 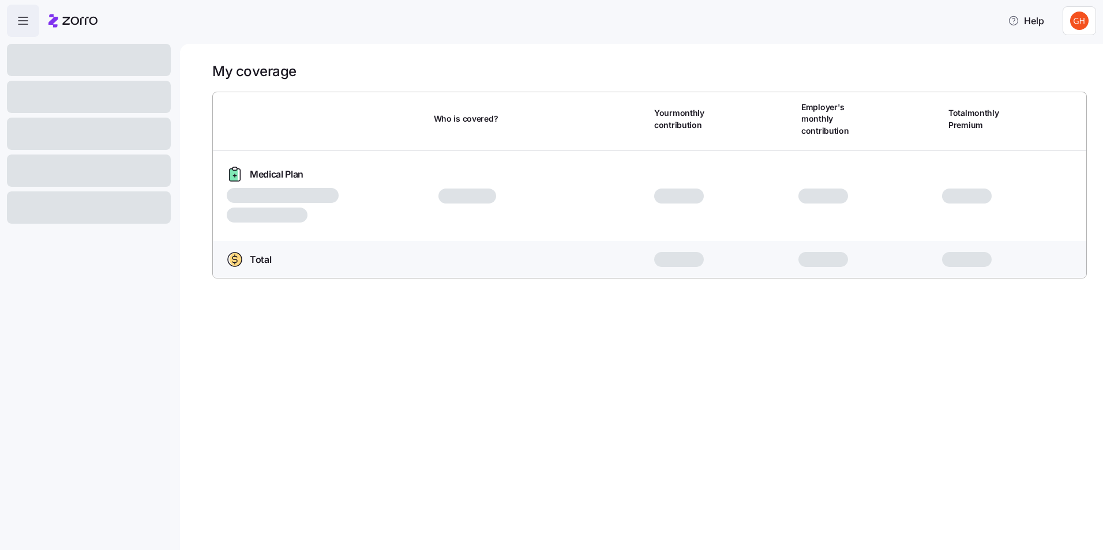 What do you see at coordinates (260, 260) in the screenshot?
I see `span: Total` at bounding box center [260, 260].